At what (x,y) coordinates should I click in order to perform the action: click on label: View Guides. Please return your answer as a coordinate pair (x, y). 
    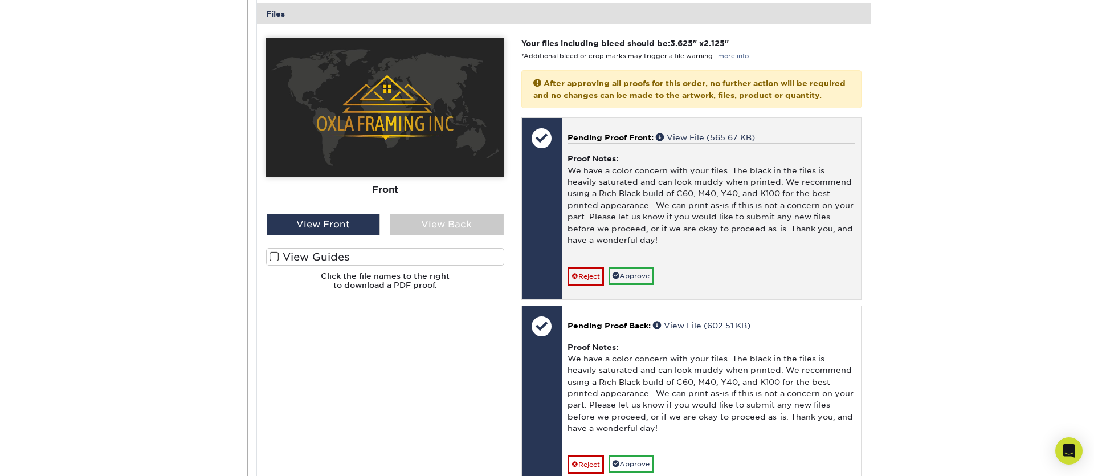
    Looking at the image, I should click on (385, 256).